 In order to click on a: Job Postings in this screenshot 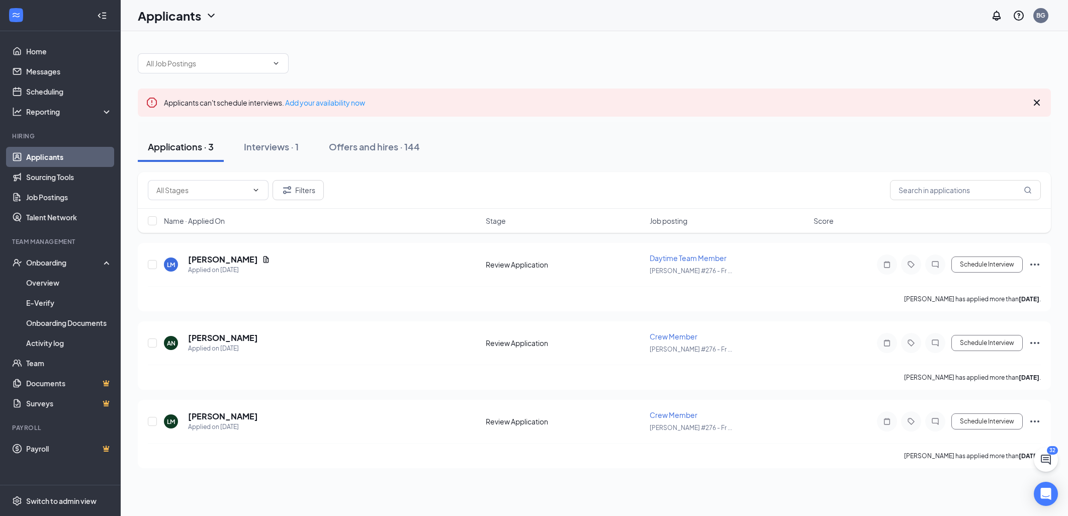, I will do `click(69, 197)`.